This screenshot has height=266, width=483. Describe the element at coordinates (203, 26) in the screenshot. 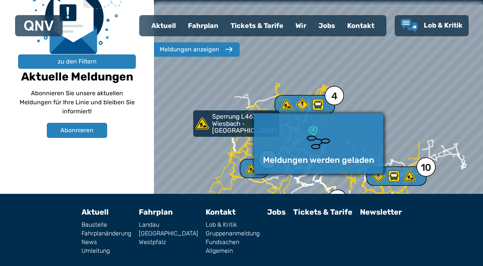

I see `div: Fahrplan` at that location.